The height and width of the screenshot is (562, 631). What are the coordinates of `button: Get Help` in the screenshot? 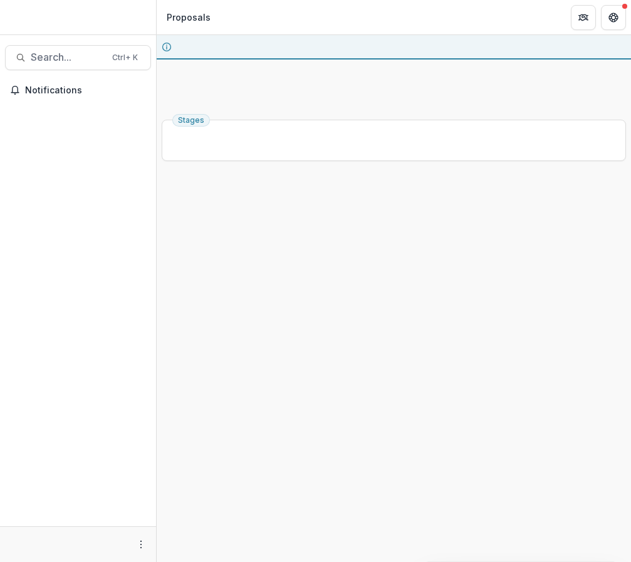 It's located at (613, 18).